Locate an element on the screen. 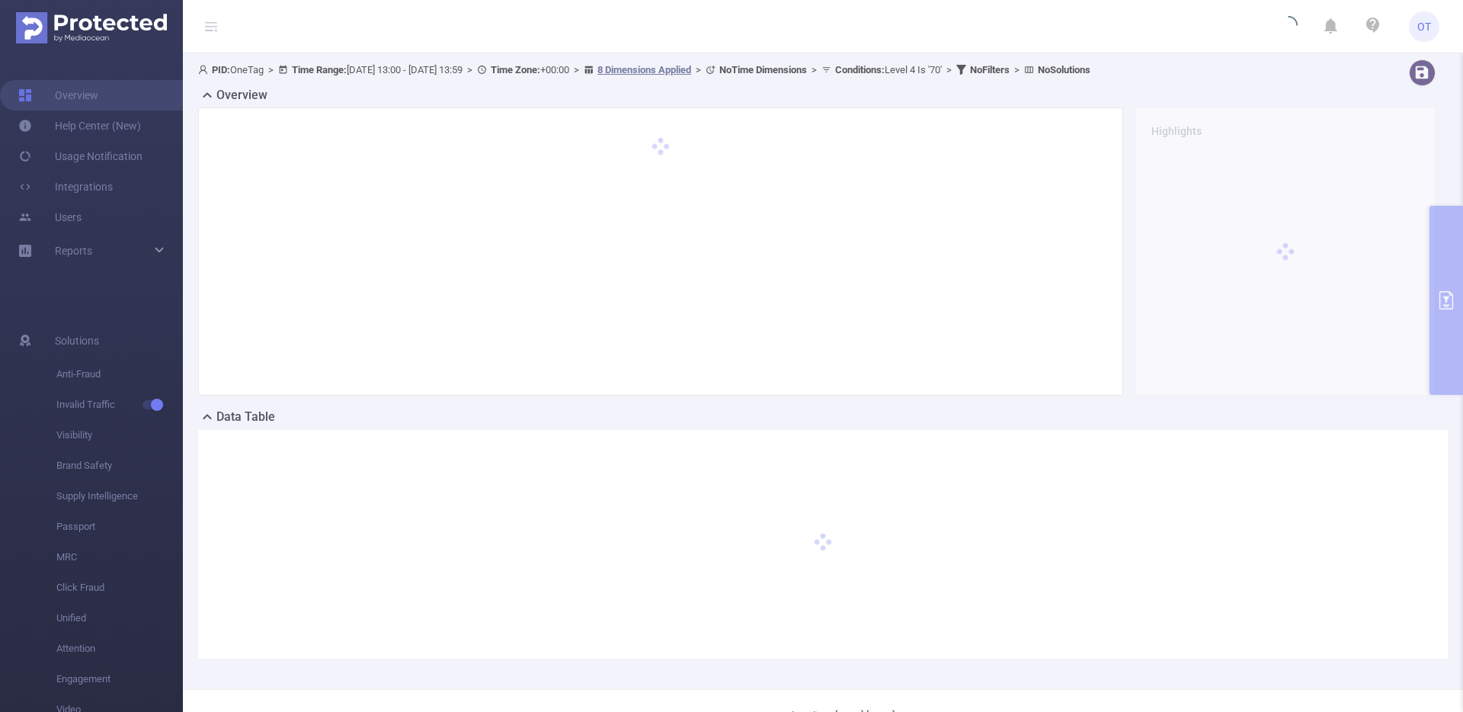 The height and width of the screenshot is (712, 1463). i: icon: loading is located at coordinates (1288, 27).